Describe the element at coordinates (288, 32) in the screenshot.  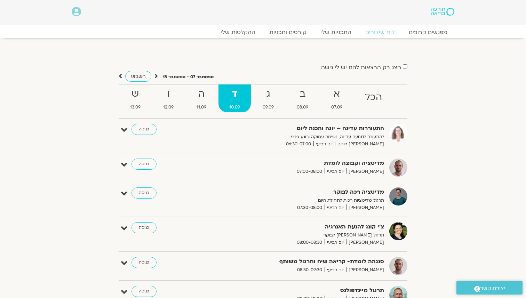
I see `a: קורסים ותכניות` at that location.